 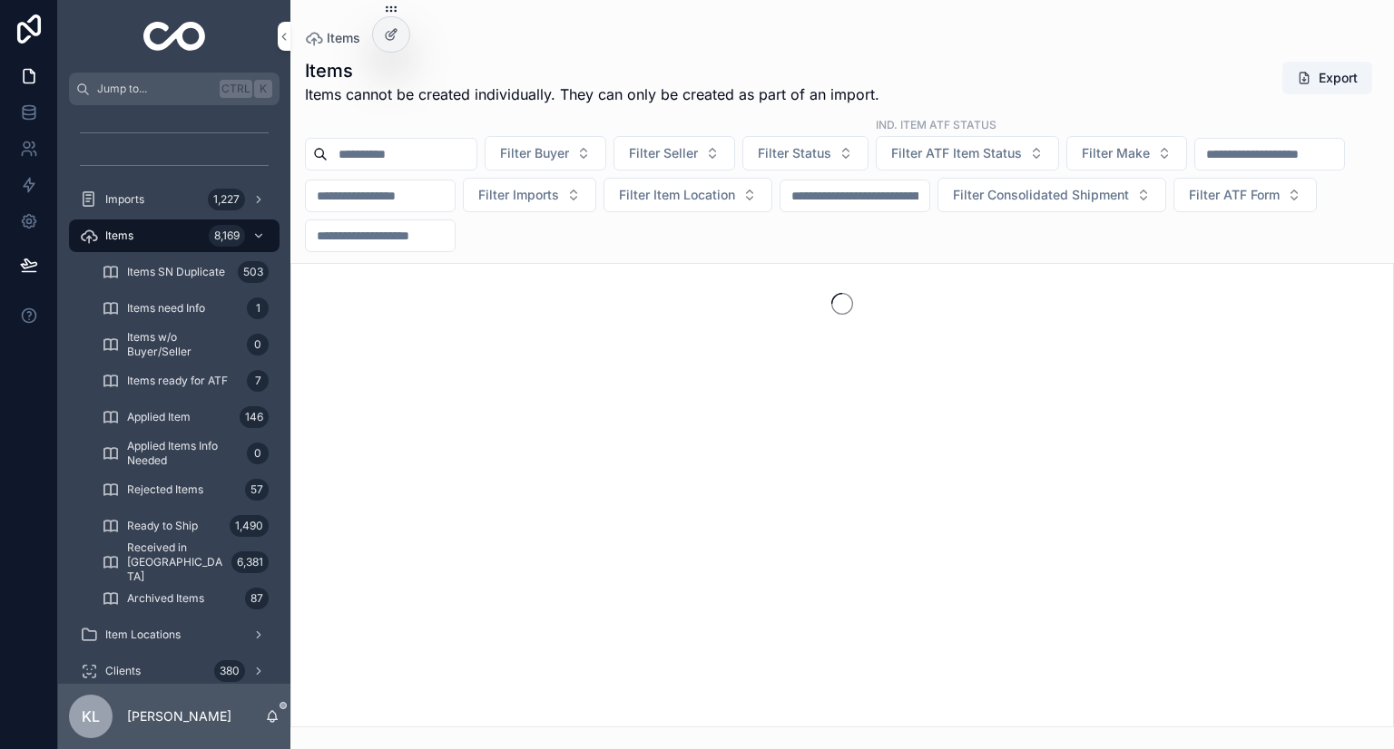 I want to click on label: ind. Item ATF Status, so click(x=935, y=124).